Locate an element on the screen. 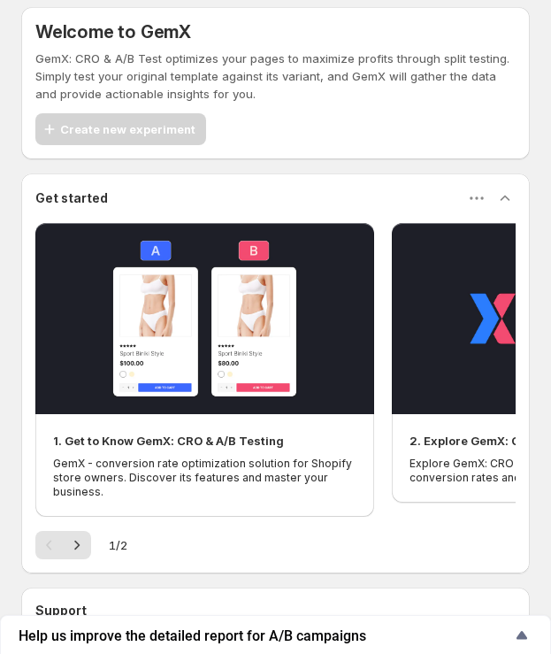 Image resolution: width=551 pixels, height=654 pixels. span: Help us improve the detailed report for A/B campaigns is located at coordinates (265, 636).